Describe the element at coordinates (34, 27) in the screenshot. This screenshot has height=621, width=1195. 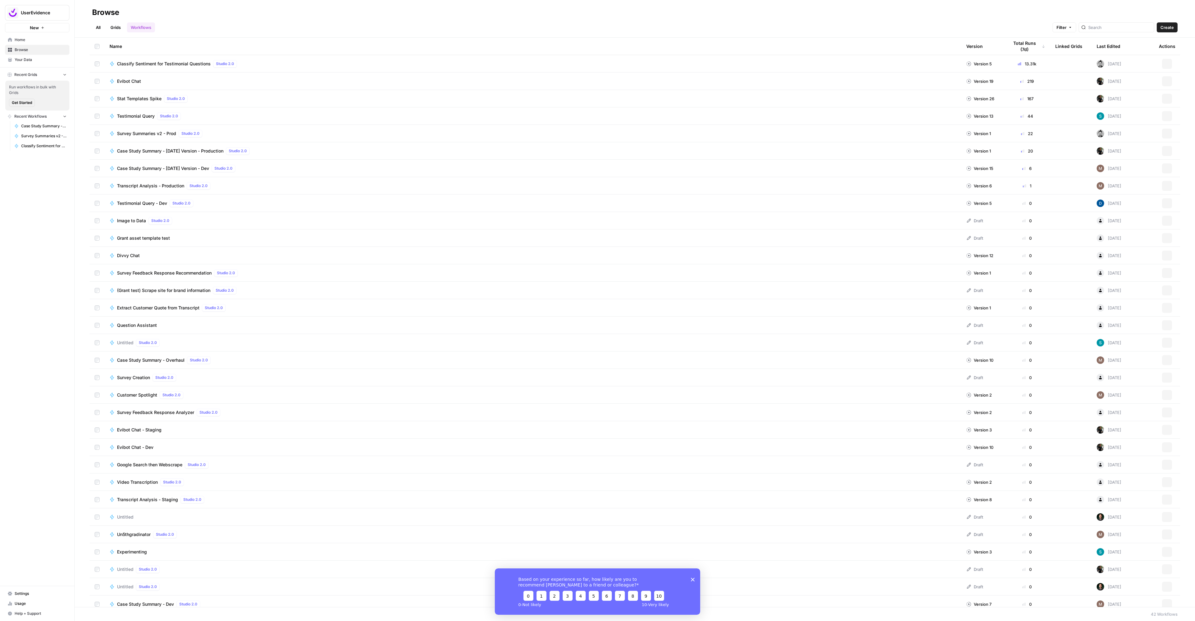
I see `button: 0` at that location.